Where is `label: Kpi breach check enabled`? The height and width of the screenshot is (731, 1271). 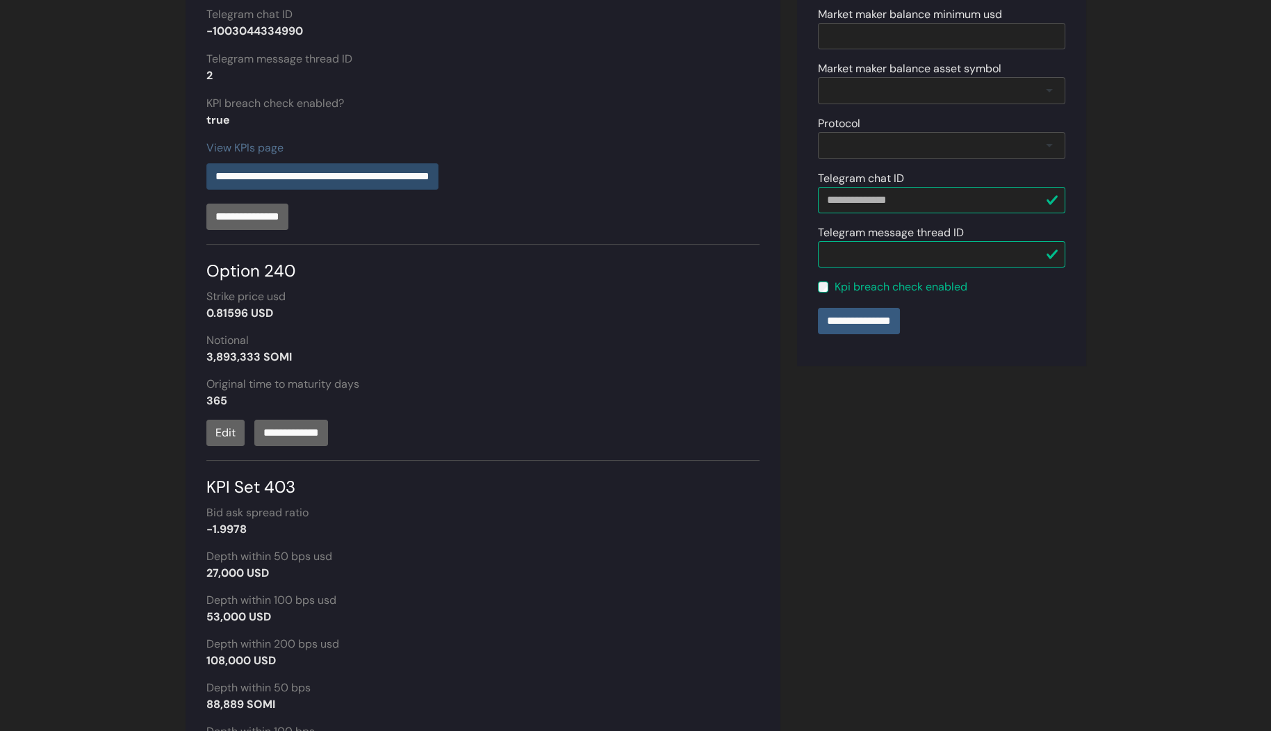 label: Kpi breach check enabled is located at coordinates (901, 287).